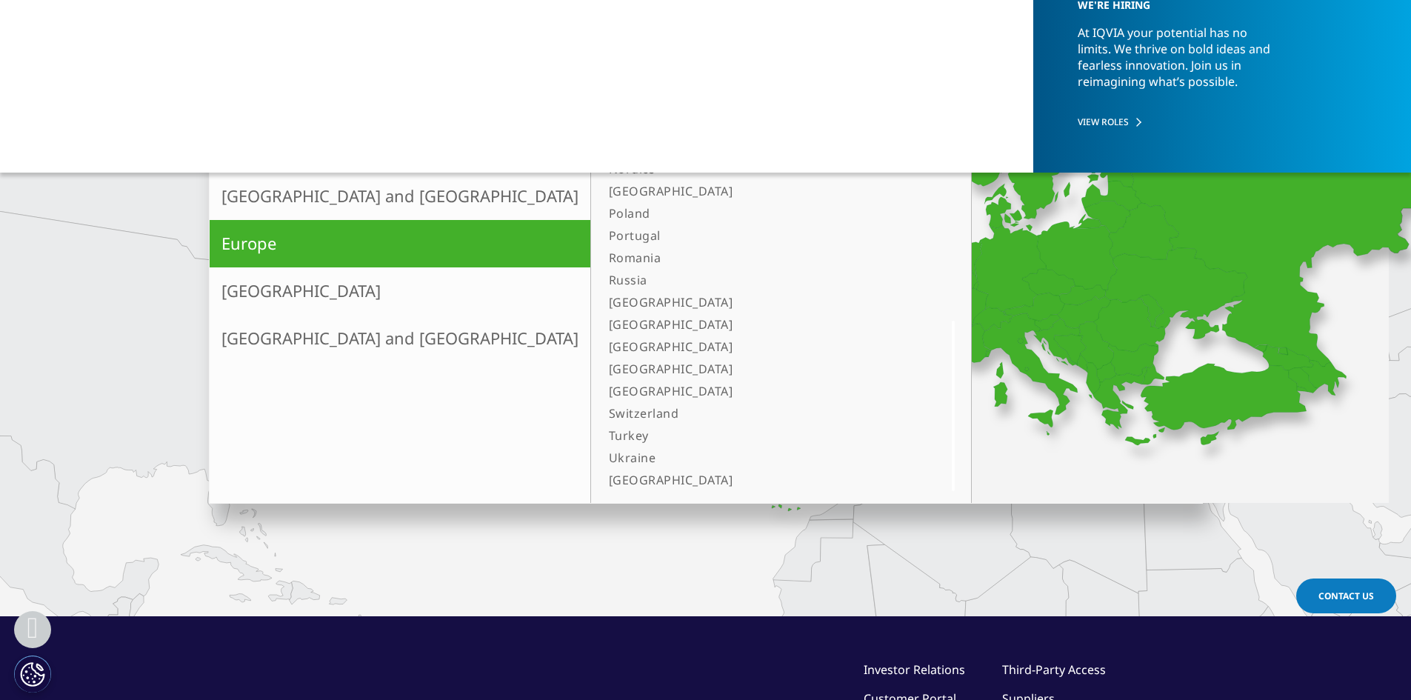  Describe the element at coordinates (33, 674) in the screenshot. I see `button: Cookies Settings` at that location.